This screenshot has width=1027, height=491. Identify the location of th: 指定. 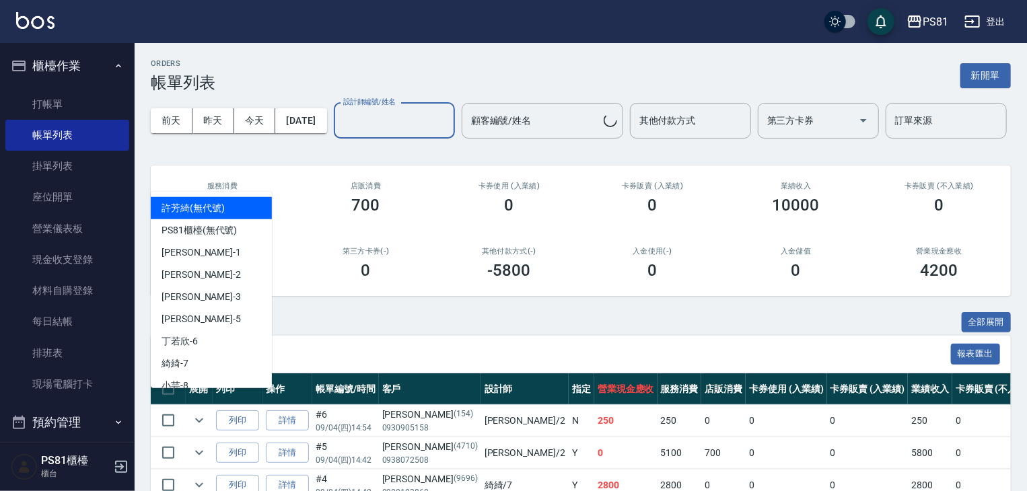
(582, 389).